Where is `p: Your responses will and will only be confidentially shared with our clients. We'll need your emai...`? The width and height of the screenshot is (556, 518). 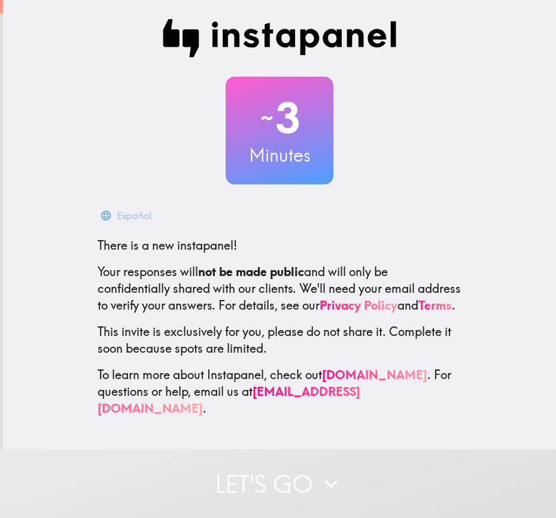 p: Your responses will and will only be confidentially shared with our clients. We'll need your emai... is located at coordinates (280, 289).